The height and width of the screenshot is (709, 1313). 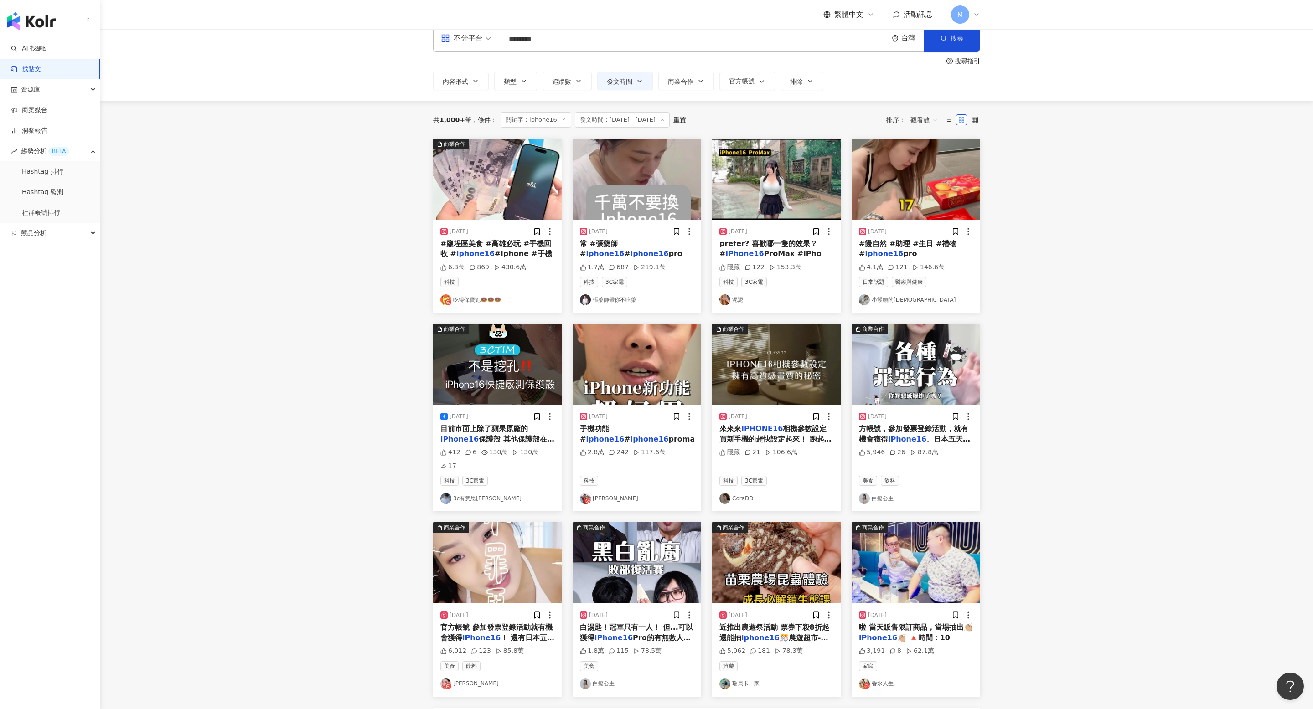 I want to click on span: Pro的有無數人！ 不, so click(x=635, y=643).